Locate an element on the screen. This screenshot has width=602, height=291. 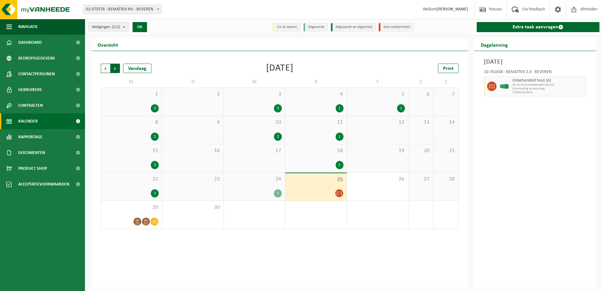
span: Kalender is located at coordinates (28, 121).